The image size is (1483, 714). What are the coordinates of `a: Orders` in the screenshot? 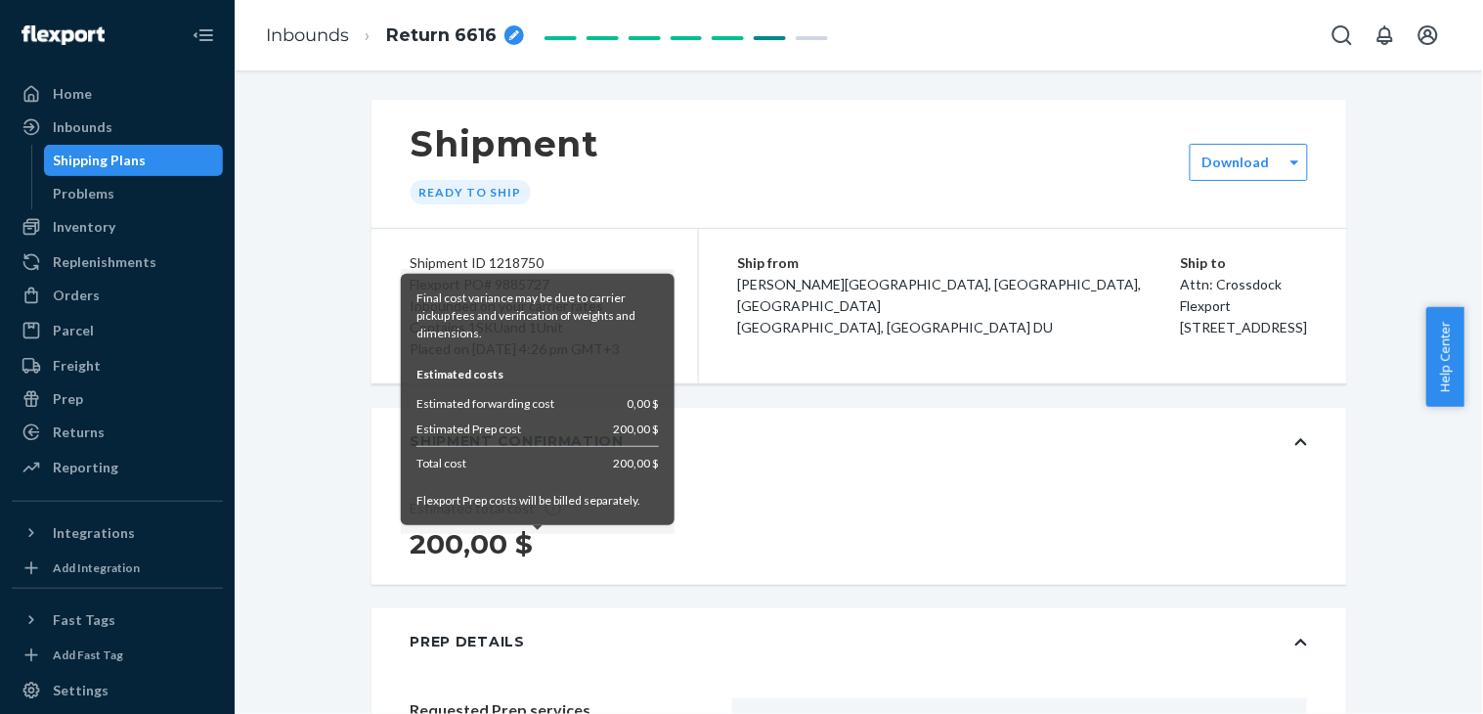 It's located at (117, 295).